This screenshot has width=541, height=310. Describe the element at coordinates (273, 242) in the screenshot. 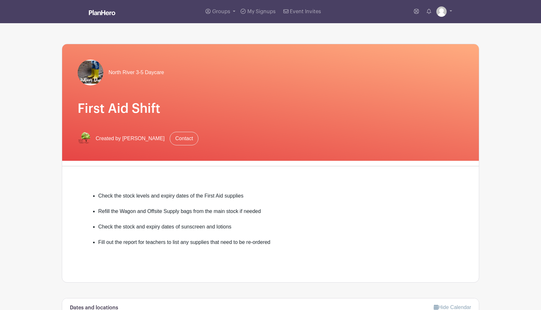

I see `li: Fill out the report for teachers to list any supplies that need to be re-ordered` at that location.